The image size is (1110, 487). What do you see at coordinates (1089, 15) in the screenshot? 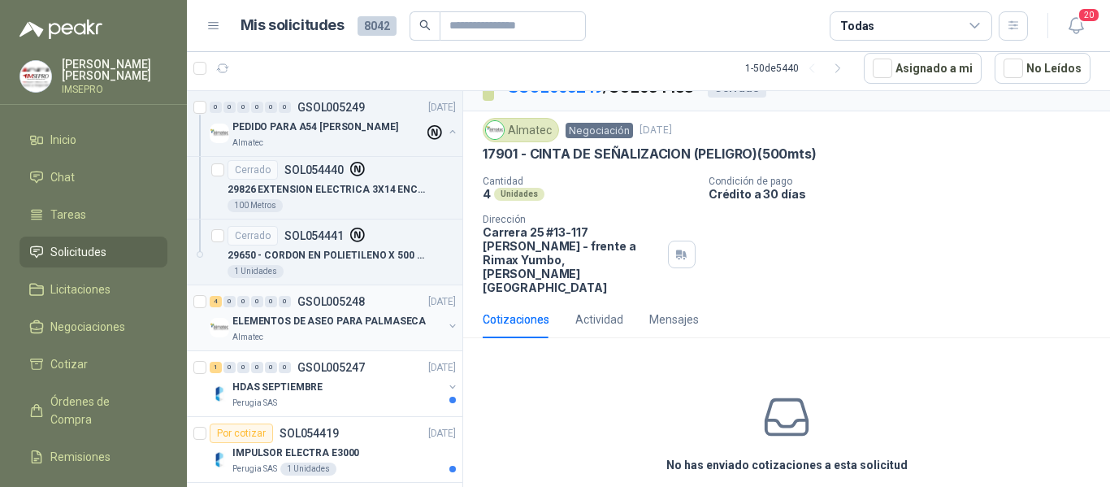
I see `span: 20` at bounding box center [1089, 15].